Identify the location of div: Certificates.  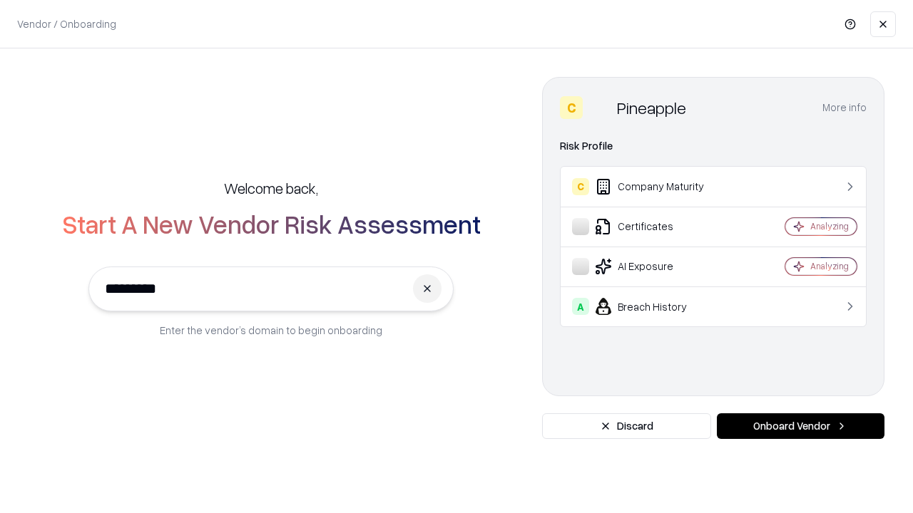
(657, 227).